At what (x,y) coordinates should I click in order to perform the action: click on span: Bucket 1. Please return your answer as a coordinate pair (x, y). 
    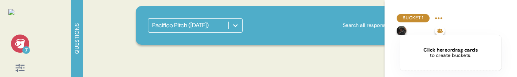
    Looking at the image, I should click on (413, 18).